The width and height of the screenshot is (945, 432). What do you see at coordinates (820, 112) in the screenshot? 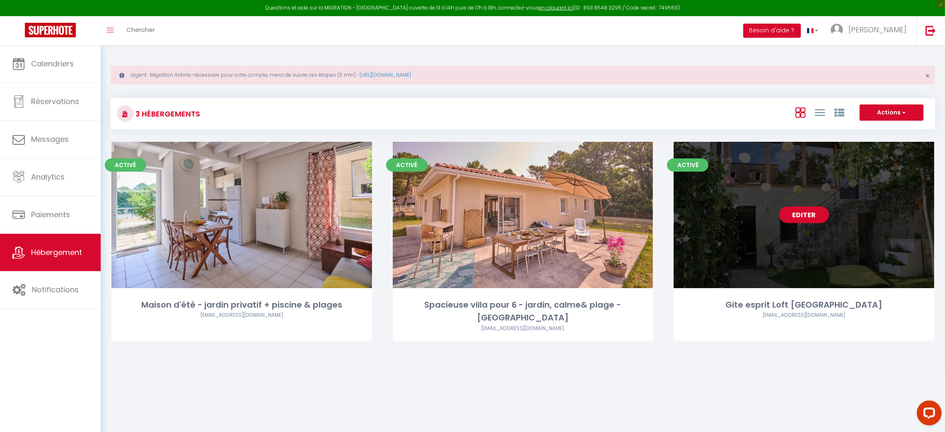
I see `a: Vue en Liste` at bounding box center [820, 112].